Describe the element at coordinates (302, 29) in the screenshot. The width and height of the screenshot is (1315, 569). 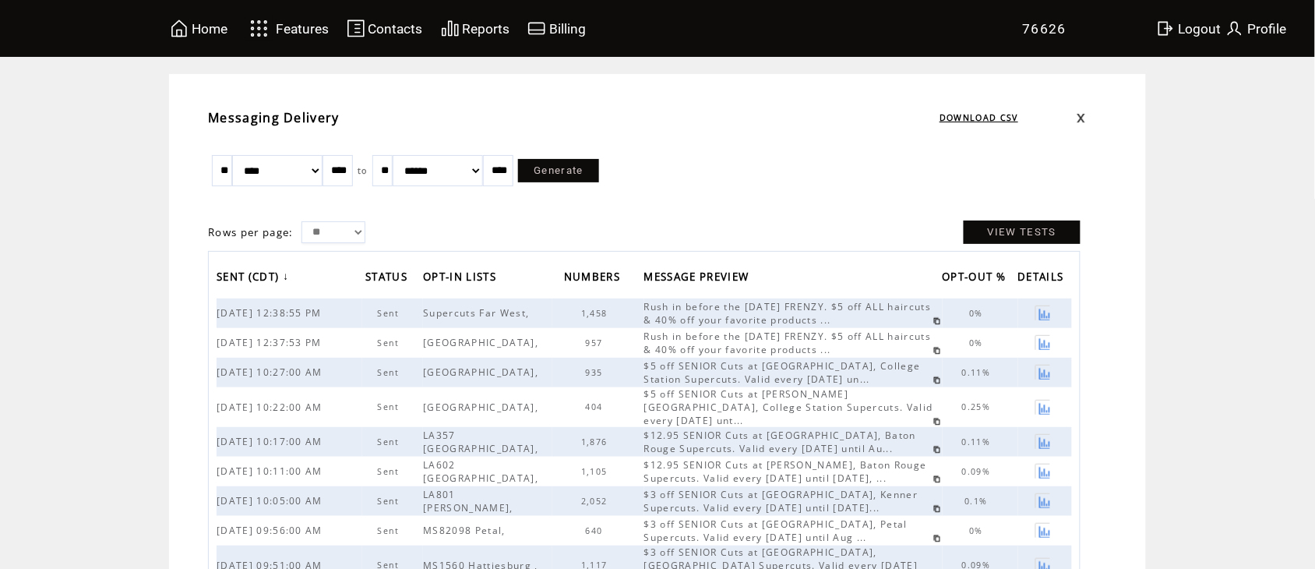
I see `span: Features` at that location.